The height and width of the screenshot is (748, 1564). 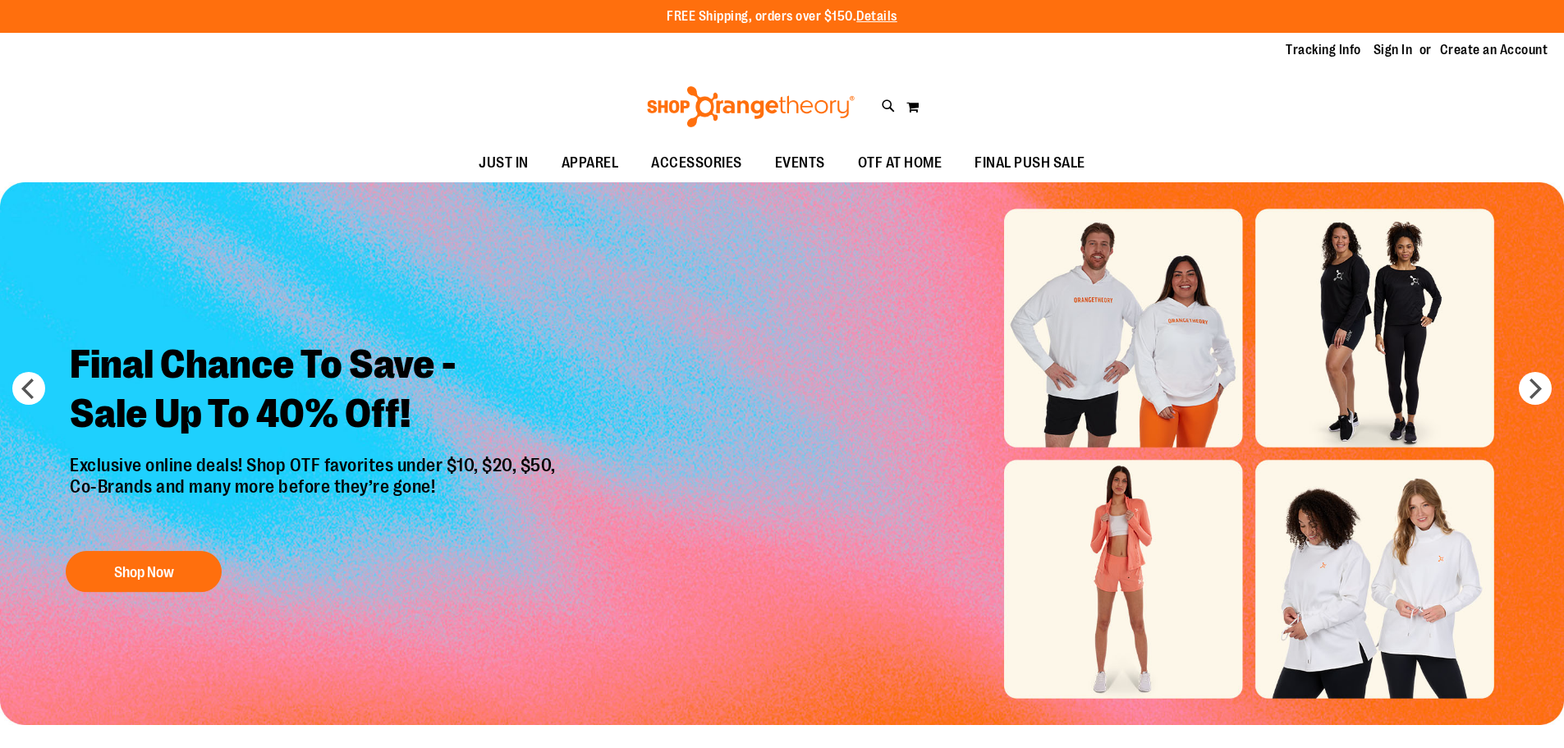 What do you see at coordinates (503, 163) in the screenshot?
I see `span: JUST IN` at bounding box center [503, 163].